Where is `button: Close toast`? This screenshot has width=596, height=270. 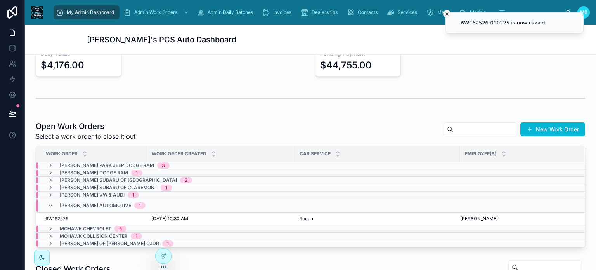
button: Close toast is located at coordinates (447, 14).